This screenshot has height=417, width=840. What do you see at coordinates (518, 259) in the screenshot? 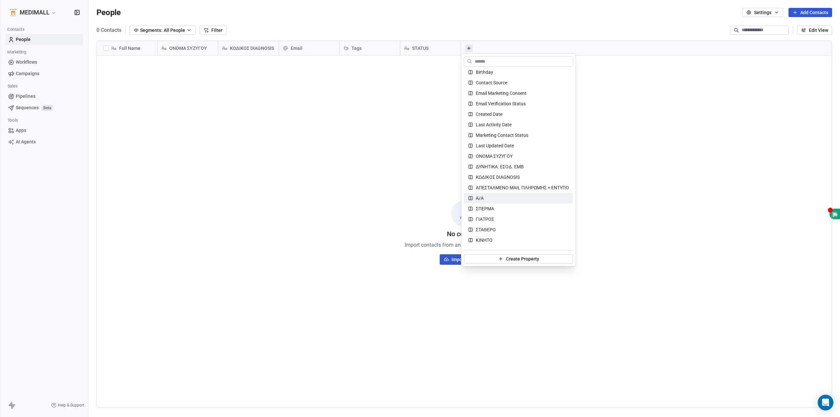
I see `button: Create Property` at bounding box center [518, 259].